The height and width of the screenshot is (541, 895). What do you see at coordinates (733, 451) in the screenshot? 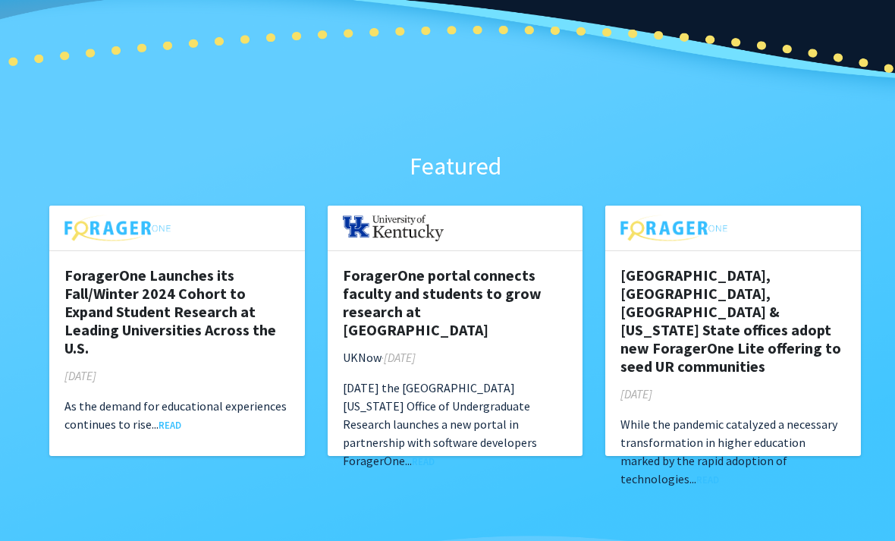
I see `p: While the pandemic catalyzed a necessary transformation in higher education marked by the rapid a...` at bounding box center [733, 451].